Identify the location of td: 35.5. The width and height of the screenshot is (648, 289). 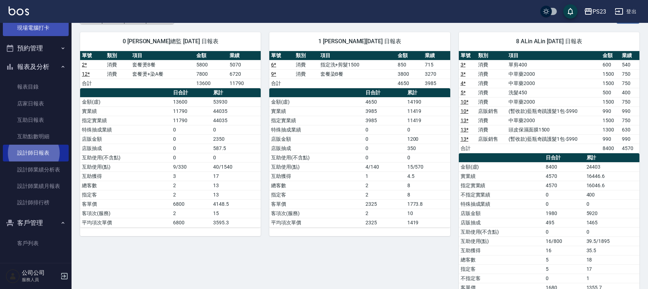
(612, 251).